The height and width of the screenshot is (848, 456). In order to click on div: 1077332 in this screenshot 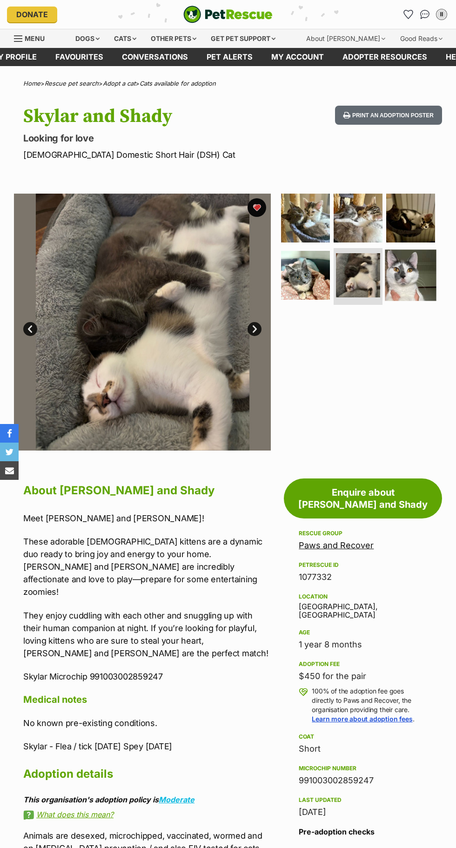, I will do `click(363, 577)`.